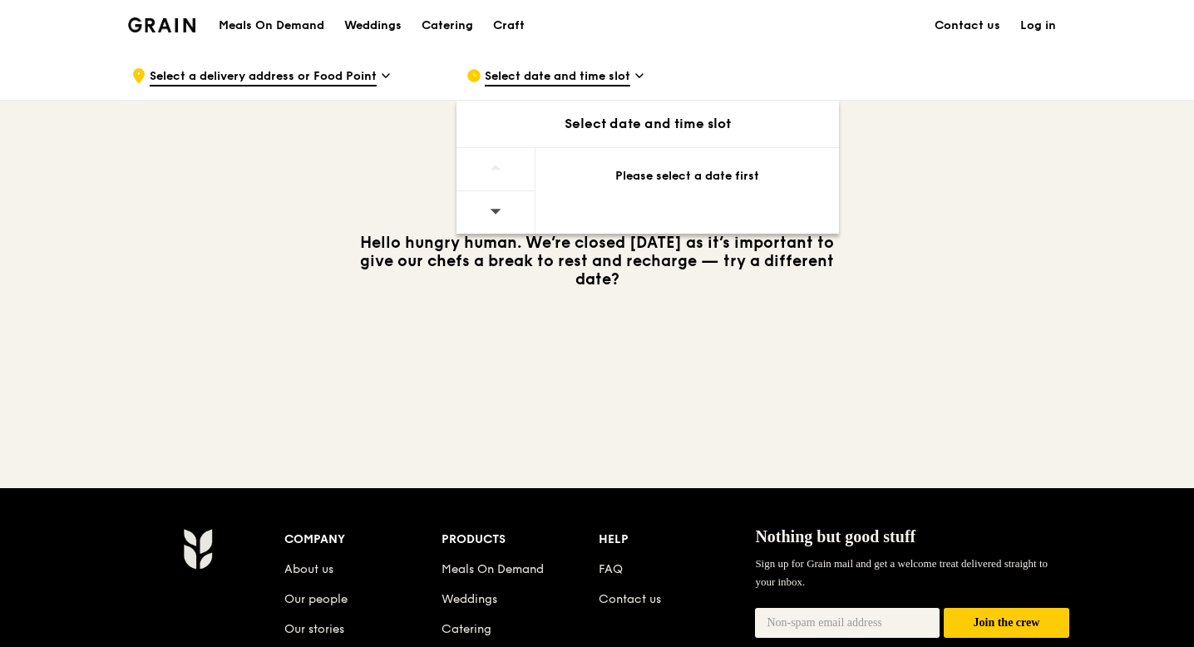  I want to click on div: Craft, so click(509, 26).